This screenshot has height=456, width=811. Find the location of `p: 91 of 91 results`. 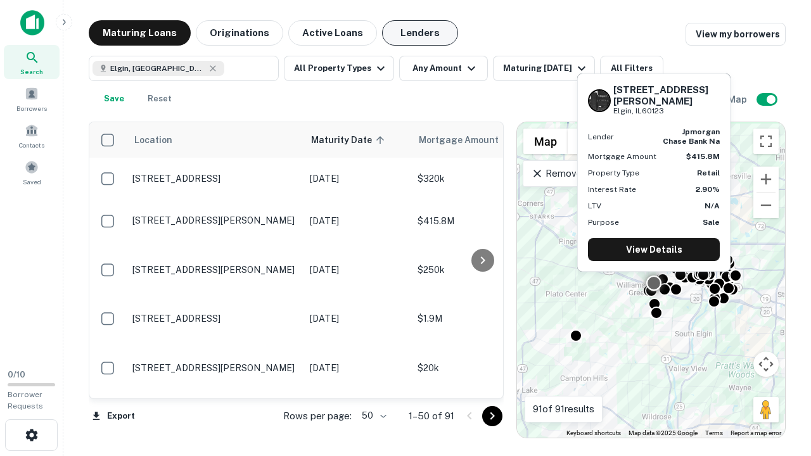

p: 91 of 91 results is located at coordinates (563, 409).